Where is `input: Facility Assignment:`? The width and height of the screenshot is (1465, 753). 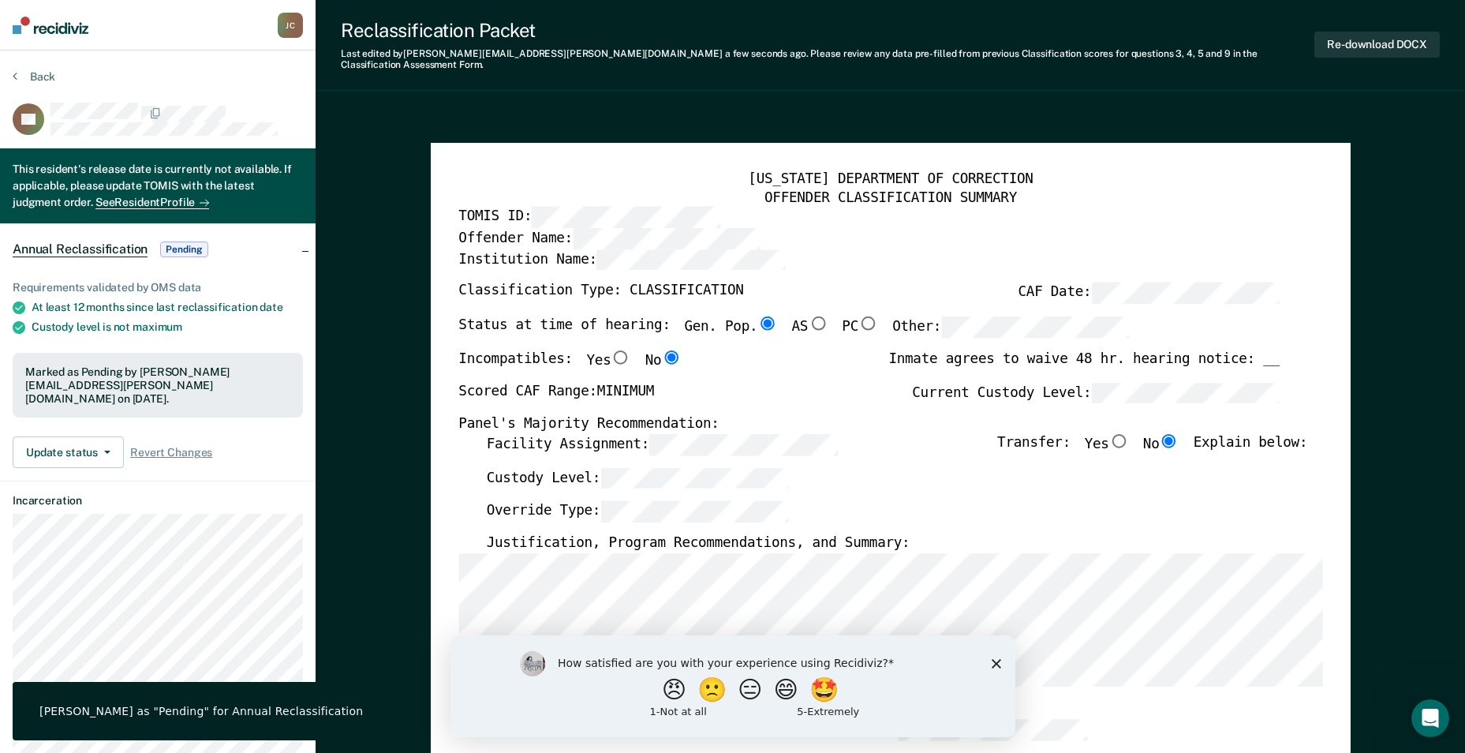 input: Facility Assignment: is located at coordinates (743, 443).